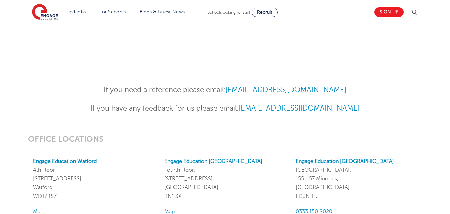 The height and width of the screenshot is (214, 450). I want to click on a: For Schools, so click(112, 12).